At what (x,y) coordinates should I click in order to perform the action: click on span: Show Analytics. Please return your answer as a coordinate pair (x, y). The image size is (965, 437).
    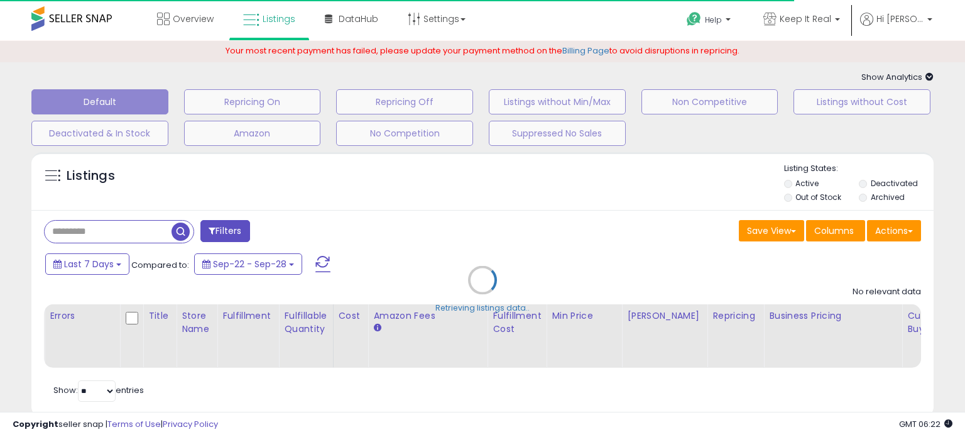
    Looking at the image, I should click on (897, 77).